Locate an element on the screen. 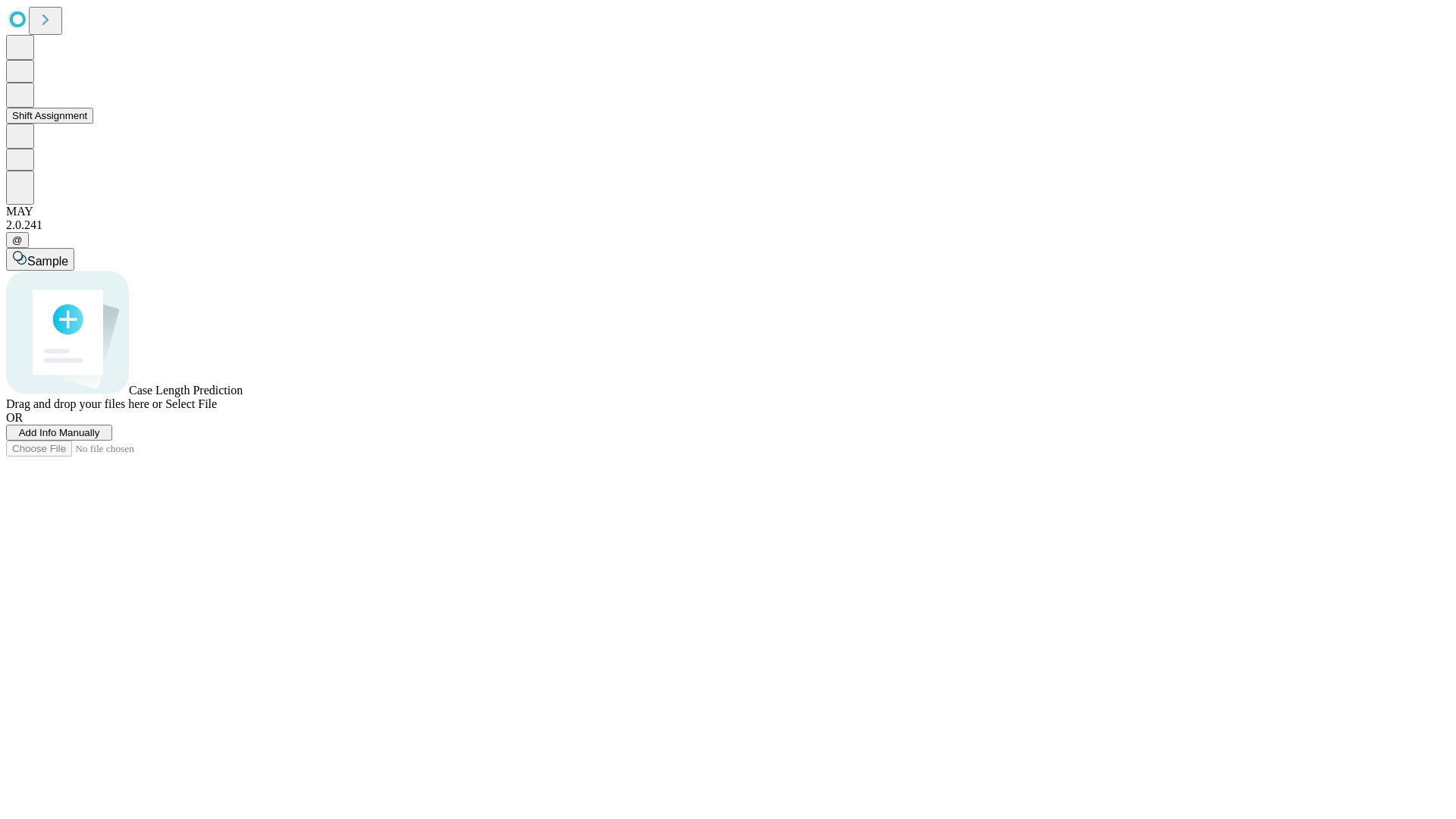 This screenshot has width=1456, height=819. button: Add Info Manually is located at coordinates (60, 432).